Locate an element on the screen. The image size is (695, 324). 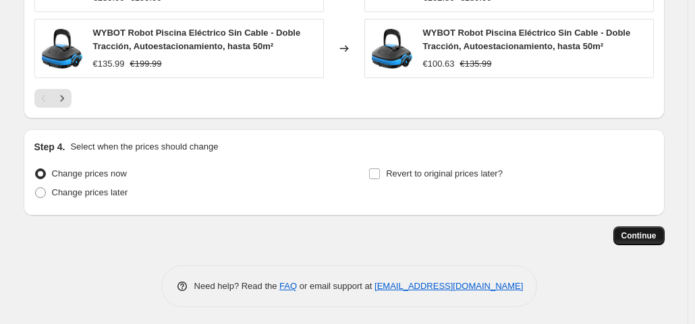
span: Need help? Read the is located at coordinates (237, 286).